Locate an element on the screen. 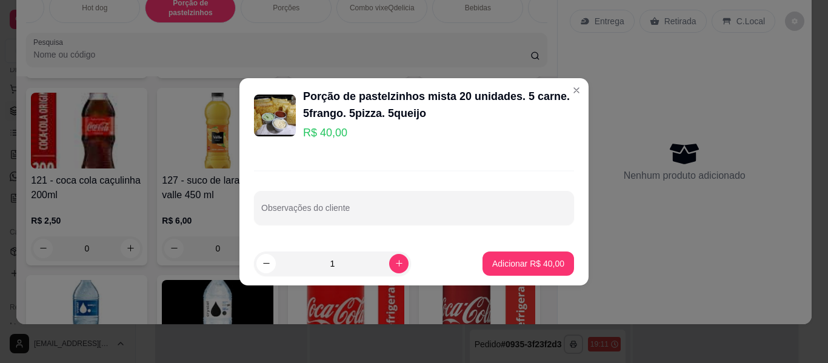  button: Close is located at coordinates (576, 90).